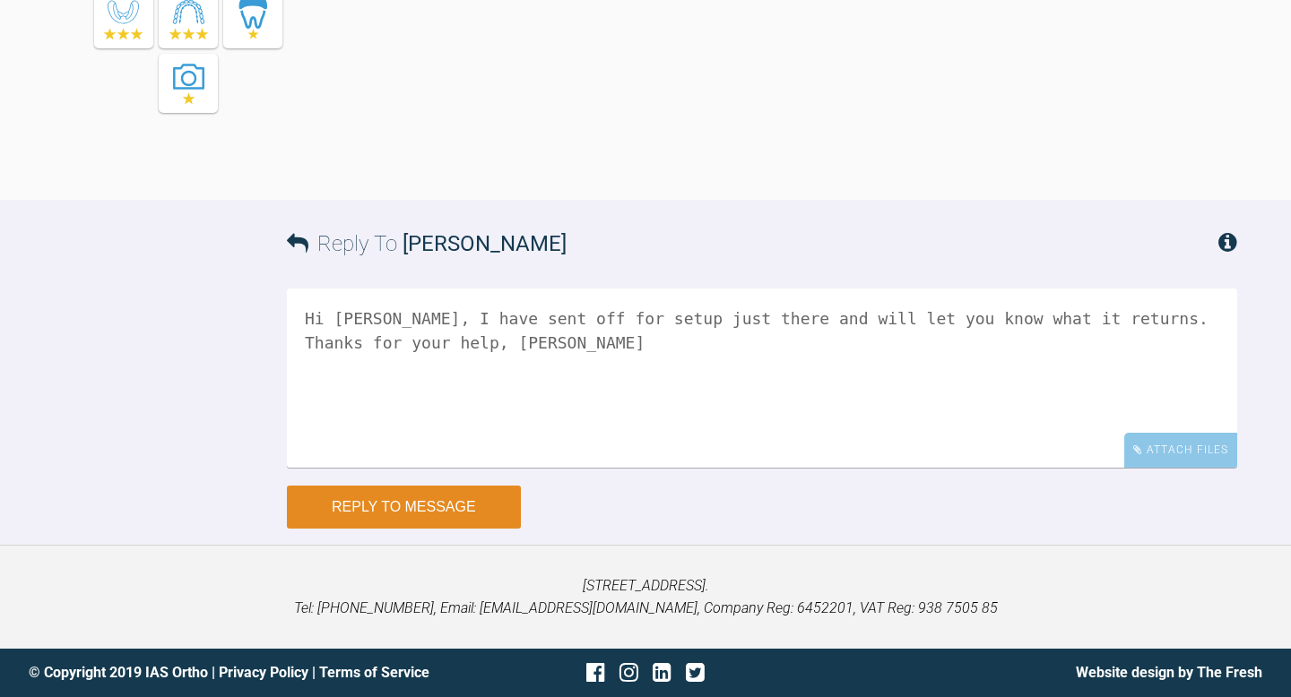 The width and height of the screenshot is (1291, 697). What do you see at coordinates (1169, 672) in the screenshot?
I see `a: Website design by The Fresh` at bounding box center [1169, 672].